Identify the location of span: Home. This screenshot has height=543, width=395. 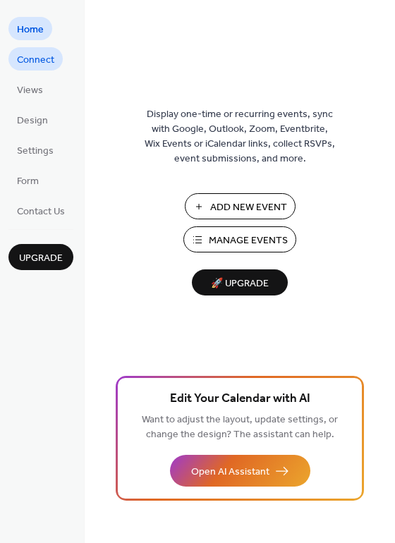
(30, 30).